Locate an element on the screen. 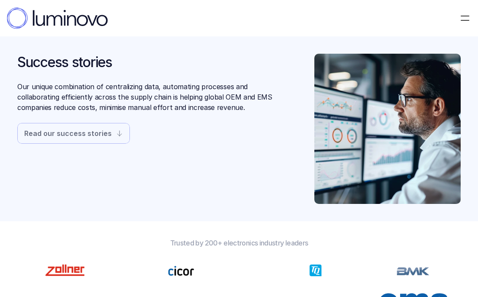 The image size is (478, 297). p: Read our success stories is located at coordinates (68, 133).